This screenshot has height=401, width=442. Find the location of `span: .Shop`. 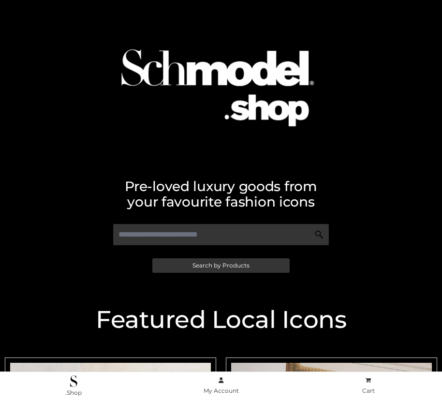

span: .Shop is located at coordinates (73, 392).